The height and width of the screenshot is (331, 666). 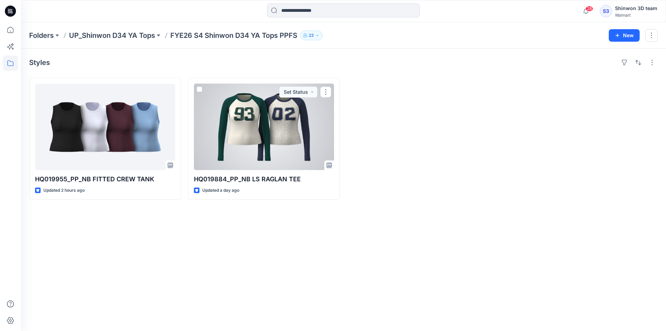 What do you see at coordinates (41, 35) in the screenshot?
I see `a: Folders` at bounding box center [41, 35].